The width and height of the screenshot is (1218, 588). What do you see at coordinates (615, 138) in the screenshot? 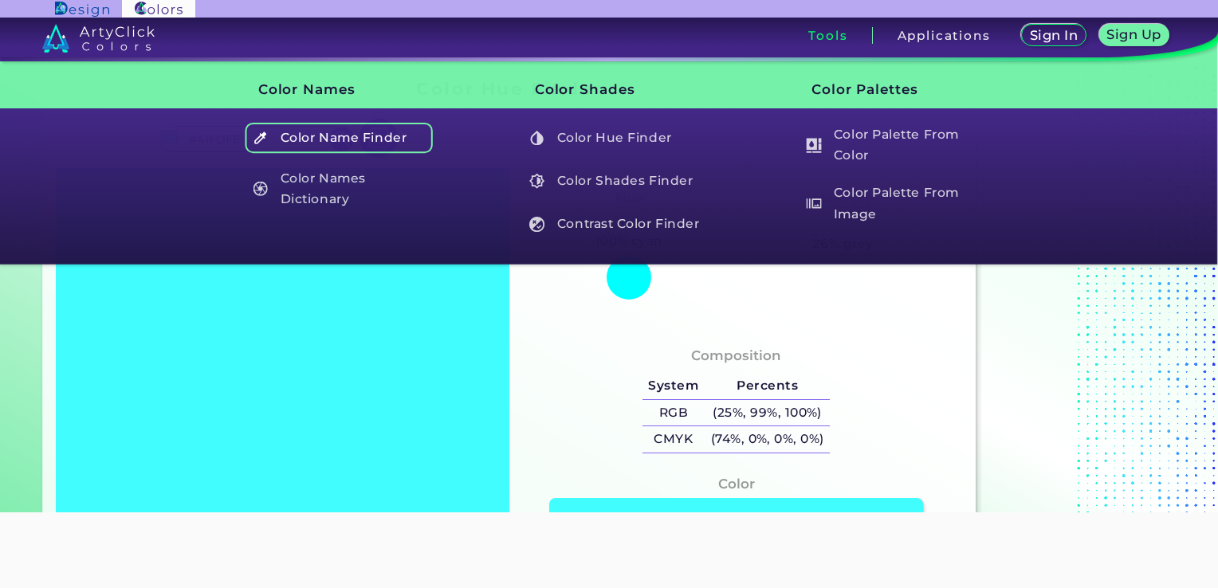
I see `a: Color Hue Finder` at bounding box center [615, 138].